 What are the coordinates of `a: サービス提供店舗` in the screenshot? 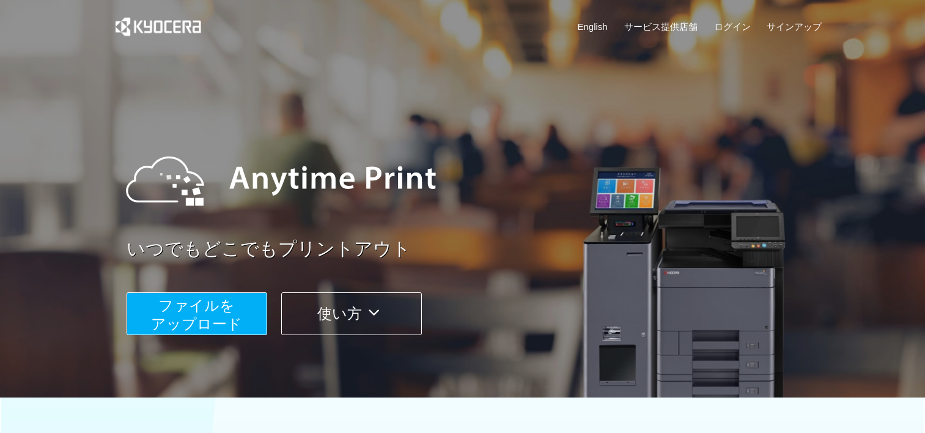 It's located at (661, 26).